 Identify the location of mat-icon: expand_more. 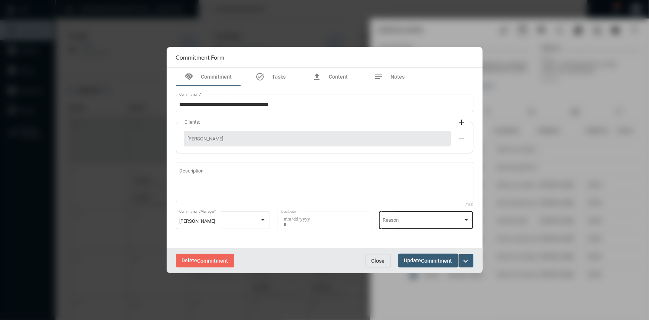
(466, 261).